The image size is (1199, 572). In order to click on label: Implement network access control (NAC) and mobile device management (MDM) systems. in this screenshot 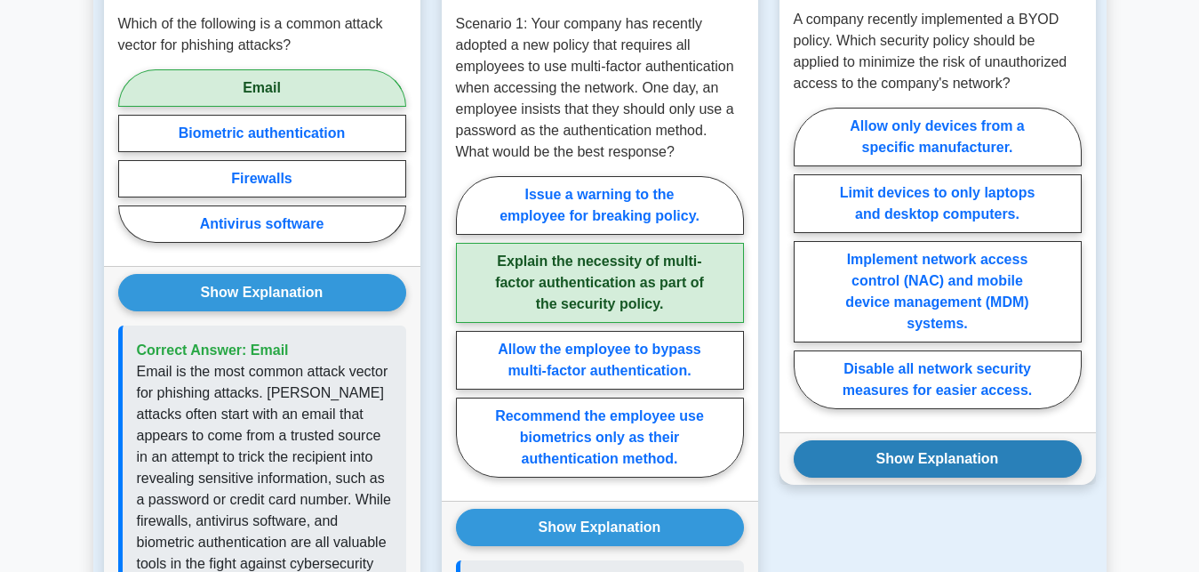, I will do `click(938, 292)`.